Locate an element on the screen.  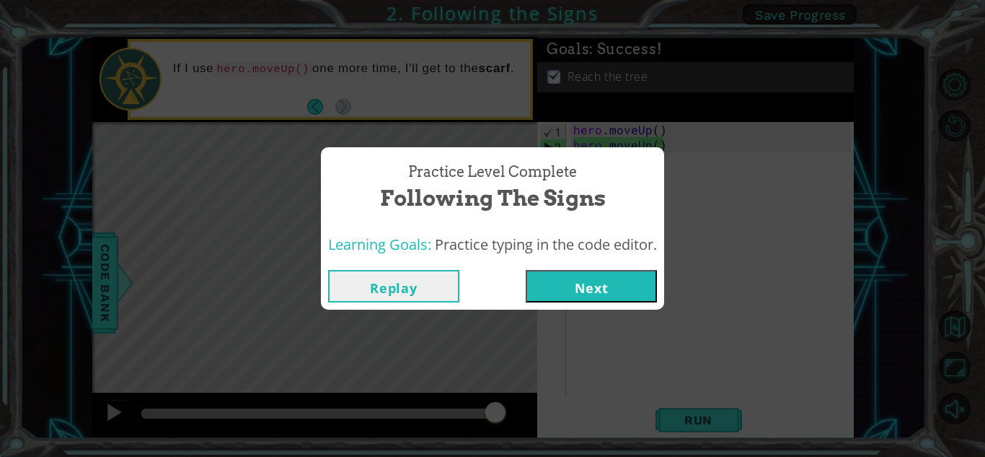
span: Practice typing in the code editor. is located at coordinates (546, 244).